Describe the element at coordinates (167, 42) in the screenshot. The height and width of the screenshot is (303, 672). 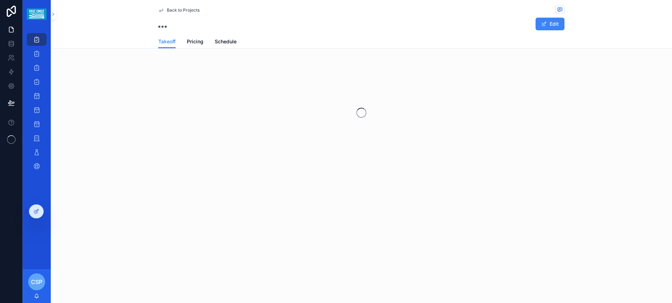
I see `a: Takeoff` at that location.